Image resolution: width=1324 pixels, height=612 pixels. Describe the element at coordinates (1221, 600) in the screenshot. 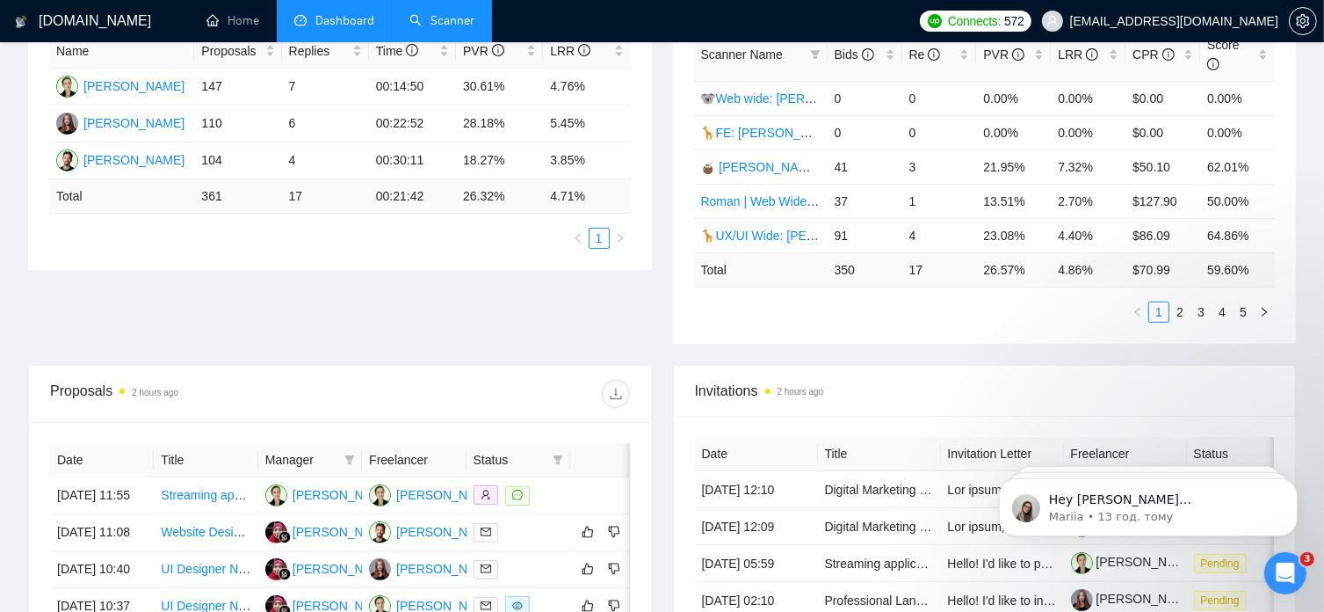

I see `span: Pending` at that location.